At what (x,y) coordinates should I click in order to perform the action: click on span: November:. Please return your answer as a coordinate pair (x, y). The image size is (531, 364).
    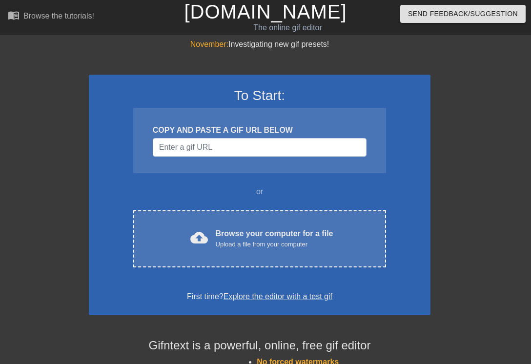
    Looking at the image, I should click on (210, 44).